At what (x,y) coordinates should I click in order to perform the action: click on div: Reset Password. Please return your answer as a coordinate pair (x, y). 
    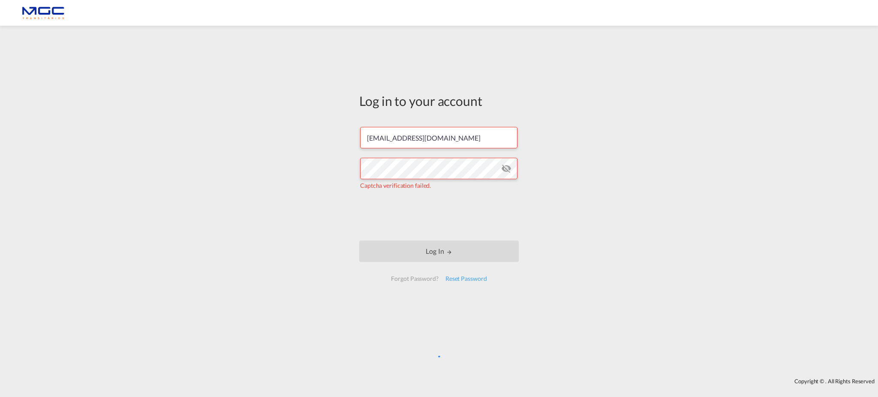
    Looking at the image, I should click on (466, 279).